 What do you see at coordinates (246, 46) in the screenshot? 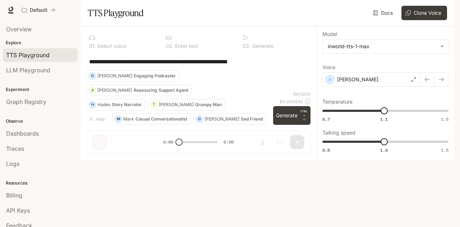
I see `p: 0 3 .` at bounding box center [246, 46].